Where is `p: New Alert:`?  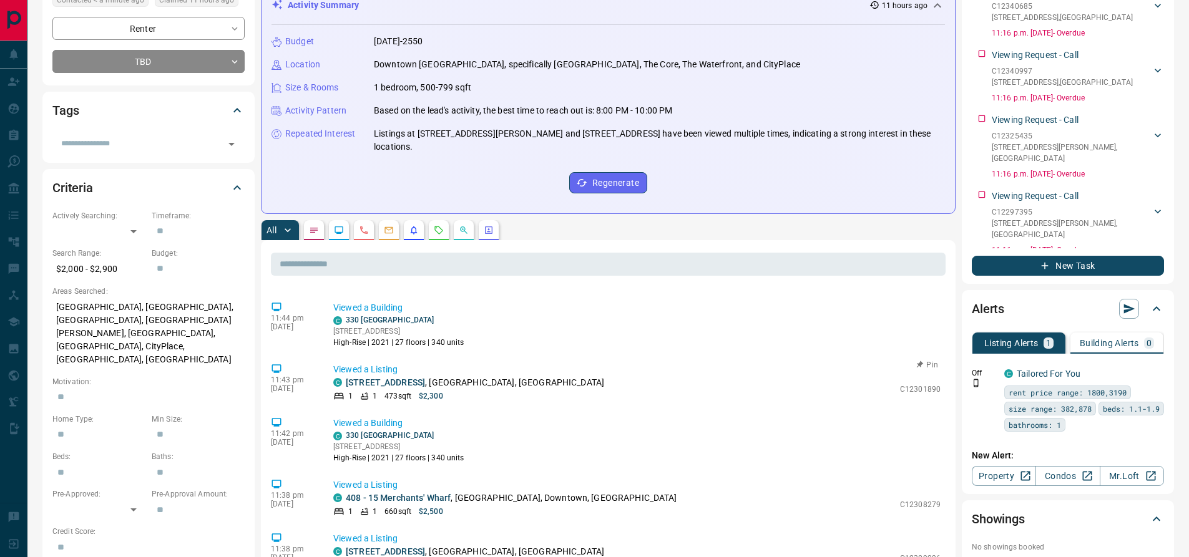 p: New Alert: is located at coordinates (1068, 455).